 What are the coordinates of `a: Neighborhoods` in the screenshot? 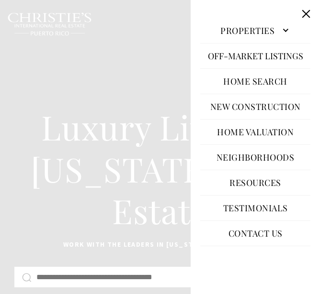 It's located at (255, 157).